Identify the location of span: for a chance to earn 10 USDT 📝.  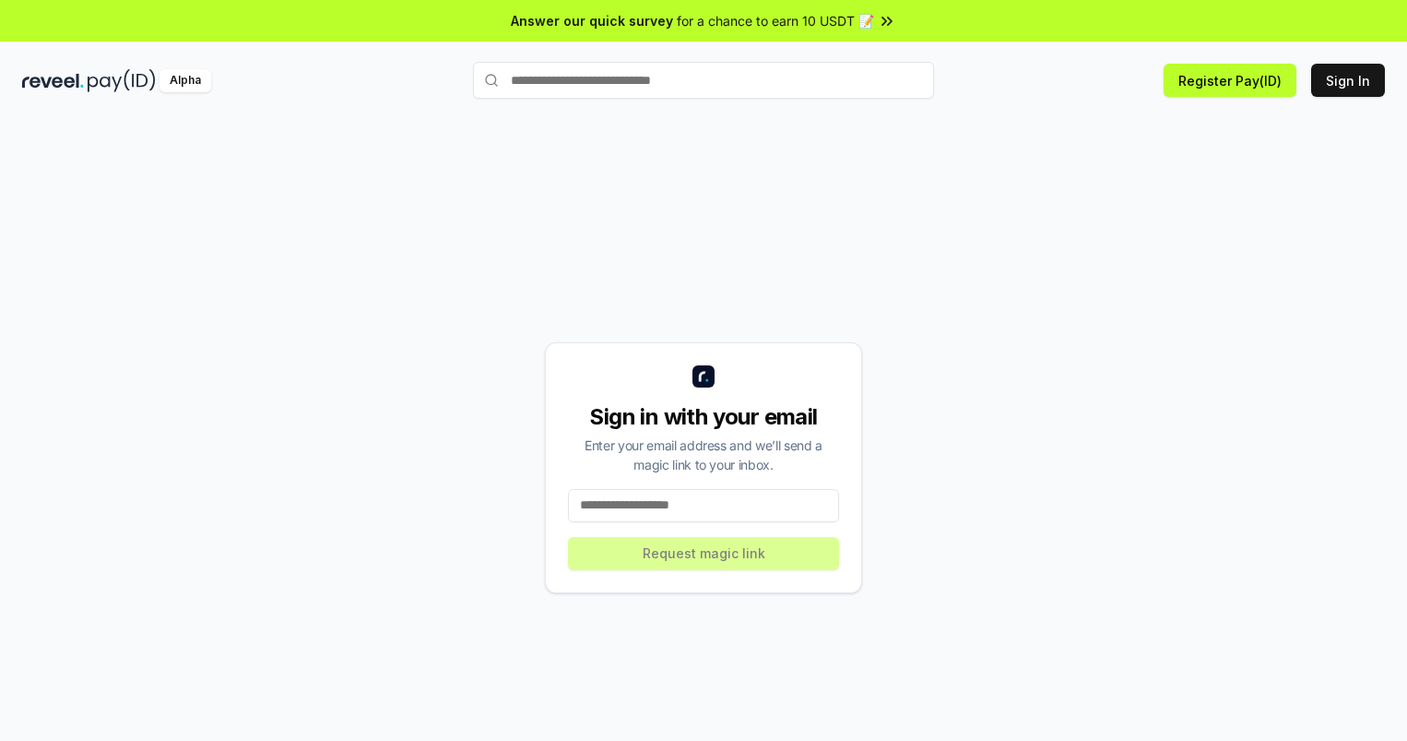
(776, 20).